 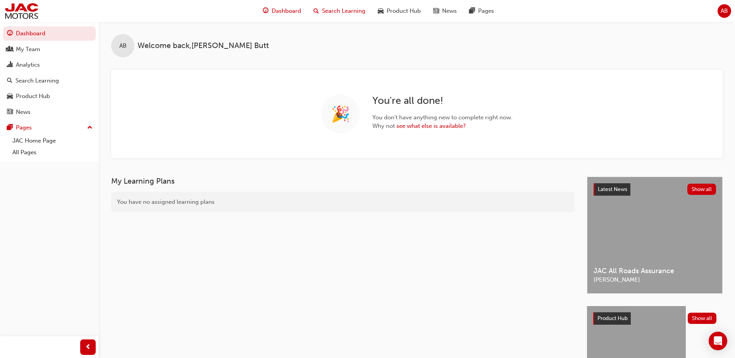 What do you see at coordinates (486, 11) in the screenshot?
I see `span: Pages` at bounding box center [486, 11].